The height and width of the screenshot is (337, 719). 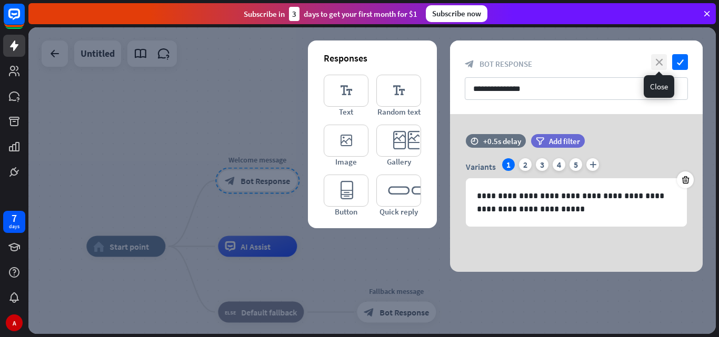 I want to click on div: 2, so click(x=525, y=165).